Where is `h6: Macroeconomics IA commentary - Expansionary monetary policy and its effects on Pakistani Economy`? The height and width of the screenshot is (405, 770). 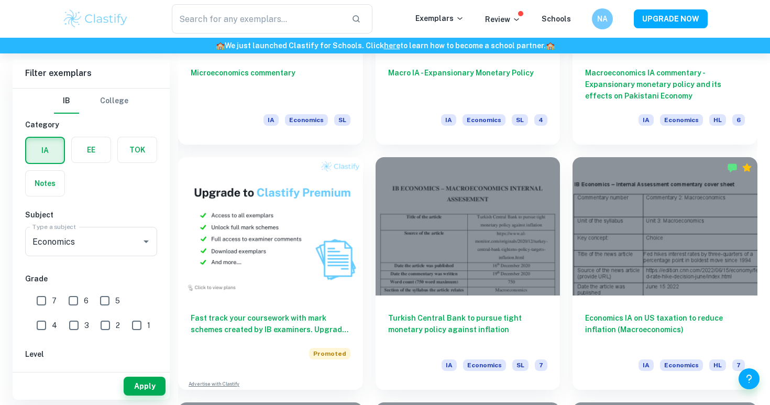
h6: Macroeconomics IA commentary - Expansionary monetary policy and its effects on Pakistani Economy is located at coordinates (665, 84).